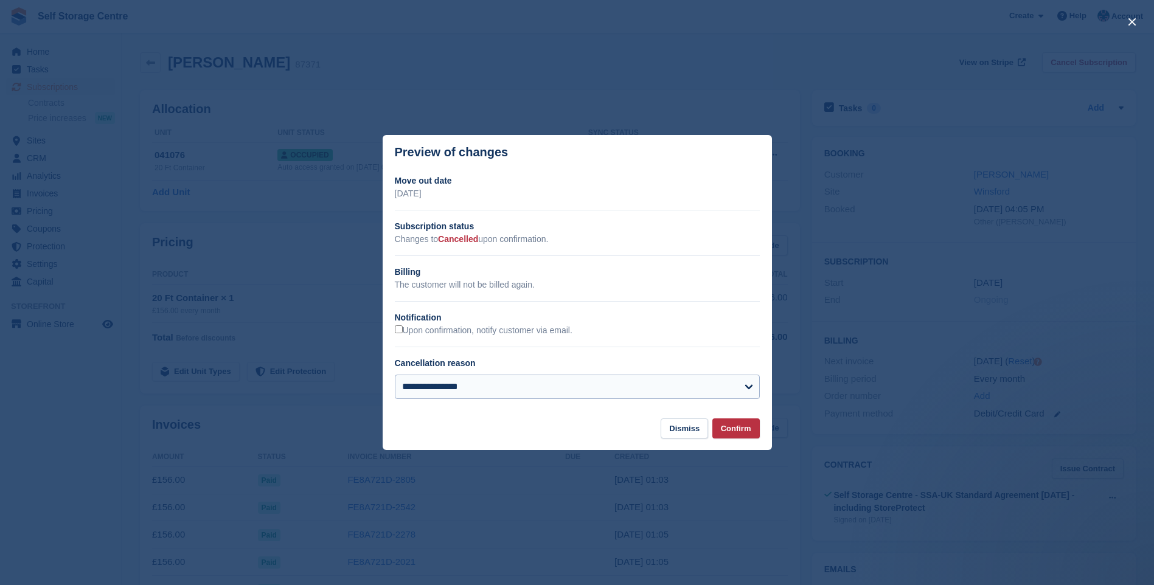  What do you see at coordinates (577, 226) in the screenshot?
I see `h2: Subscription status` at bounding box center [577, 226].